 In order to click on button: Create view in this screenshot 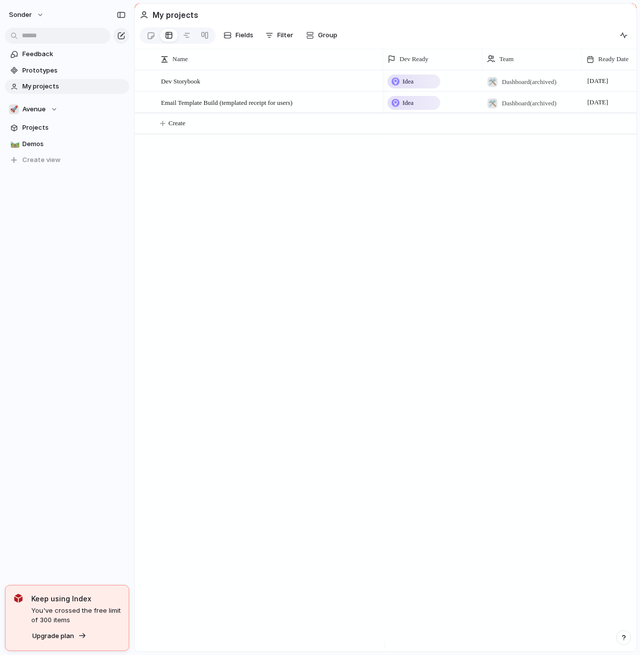, I will do `click(67, 160)`.